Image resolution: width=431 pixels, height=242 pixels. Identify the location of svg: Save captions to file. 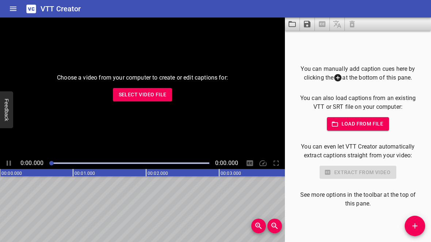
(307, 24).